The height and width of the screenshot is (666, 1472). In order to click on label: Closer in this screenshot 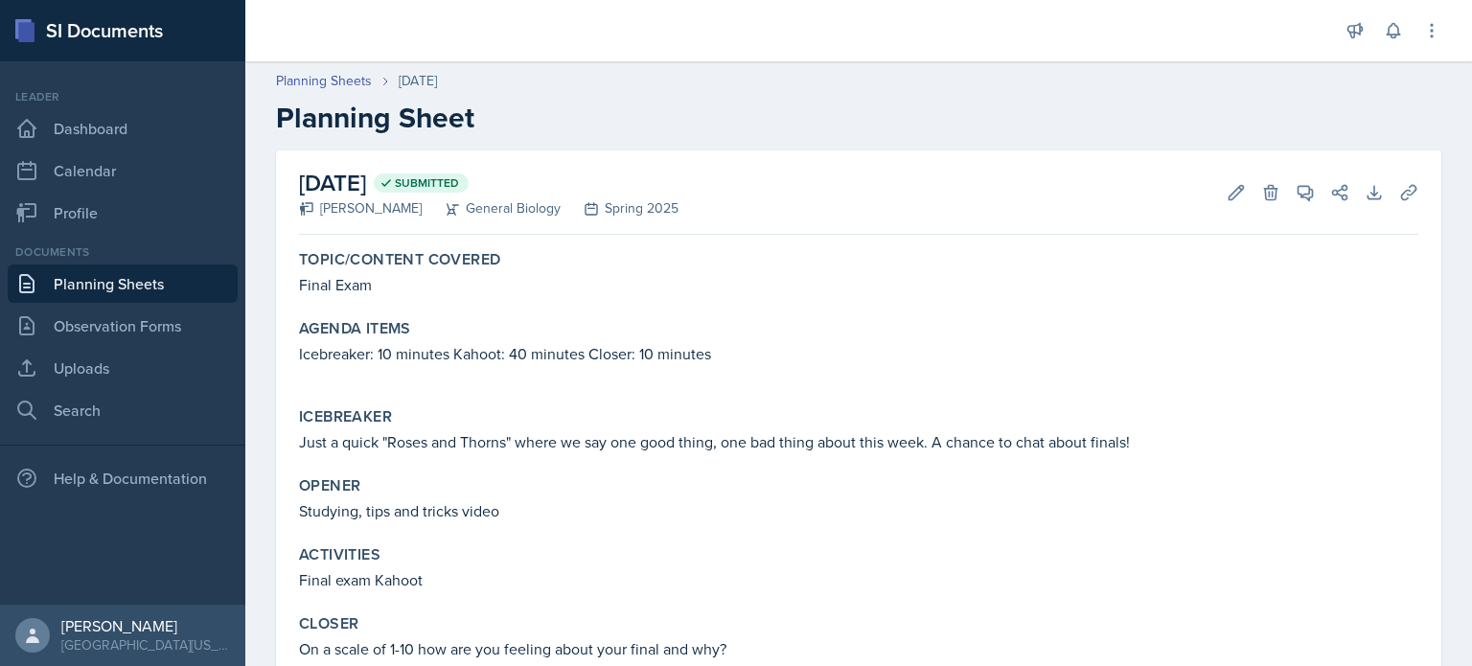, I will do `click(329, 624)`.